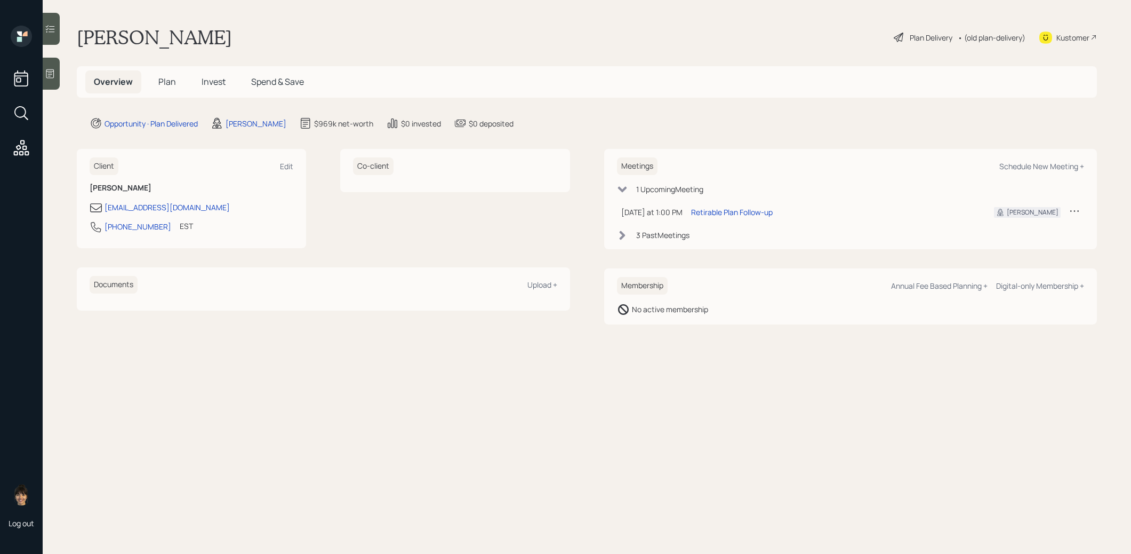 Image resolution: width=1131 pixels, height=554 pixels. Describe the element at coordinates (670, 309) in the screenshot. I see `div: No active membership` at that location.